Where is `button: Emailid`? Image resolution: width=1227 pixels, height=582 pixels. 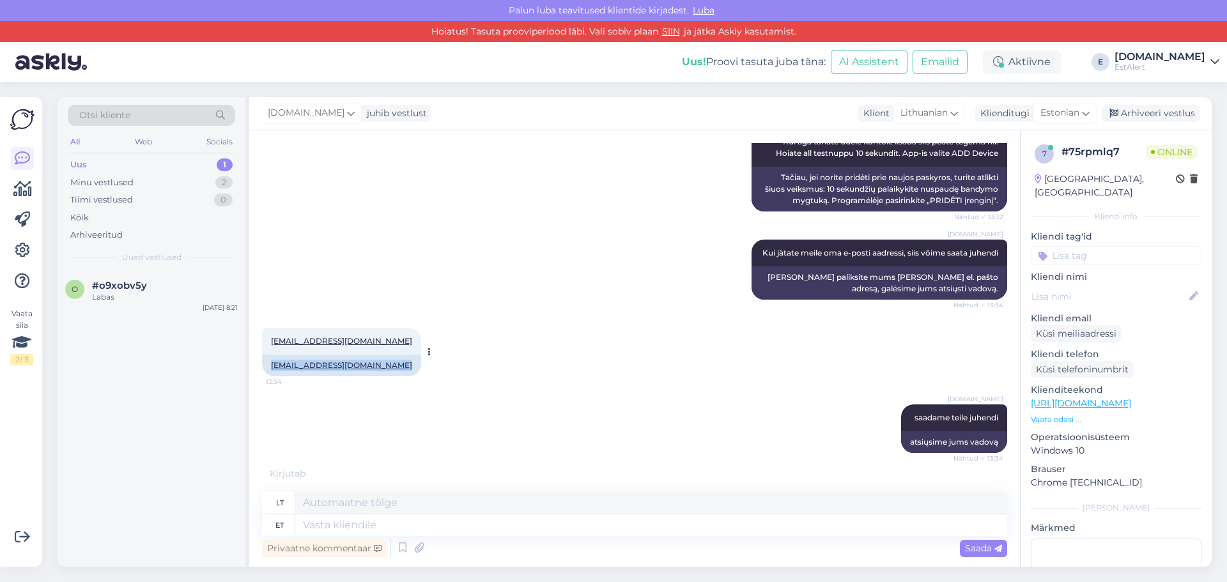
button: Emailid is located at coordinates (940, 62).